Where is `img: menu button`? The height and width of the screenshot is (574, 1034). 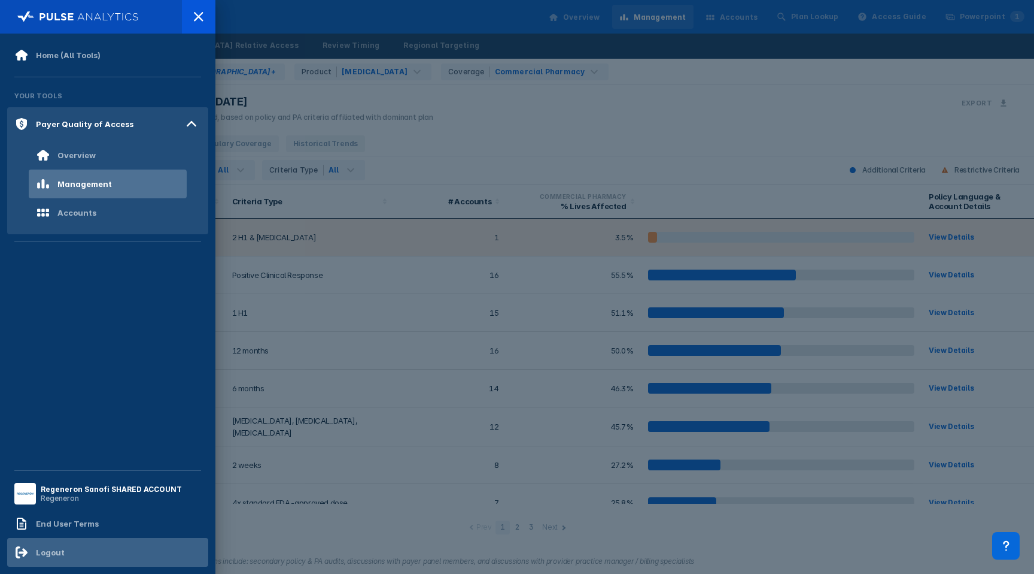 img: menu button is located at coordinates (25, 493).